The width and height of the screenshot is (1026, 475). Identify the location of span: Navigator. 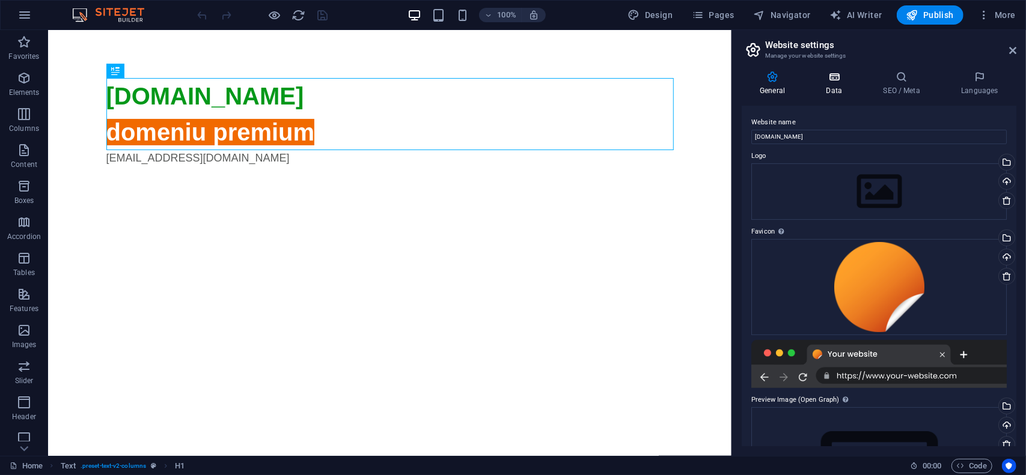
(782, 15).